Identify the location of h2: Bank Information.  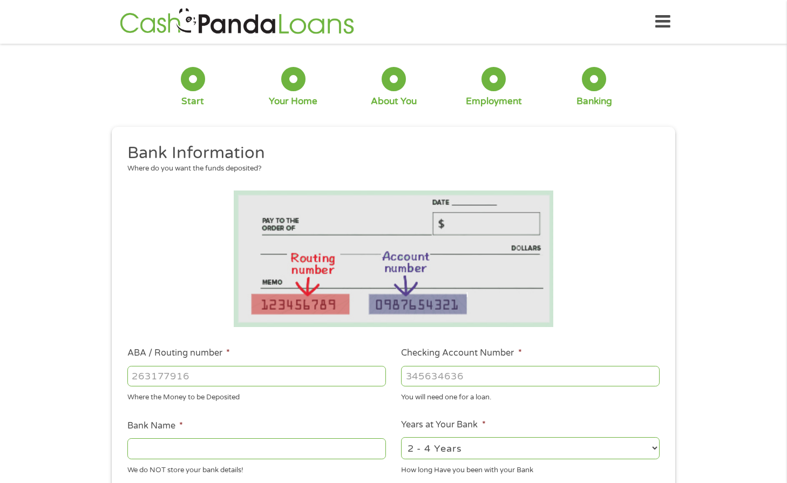
(390, 153).